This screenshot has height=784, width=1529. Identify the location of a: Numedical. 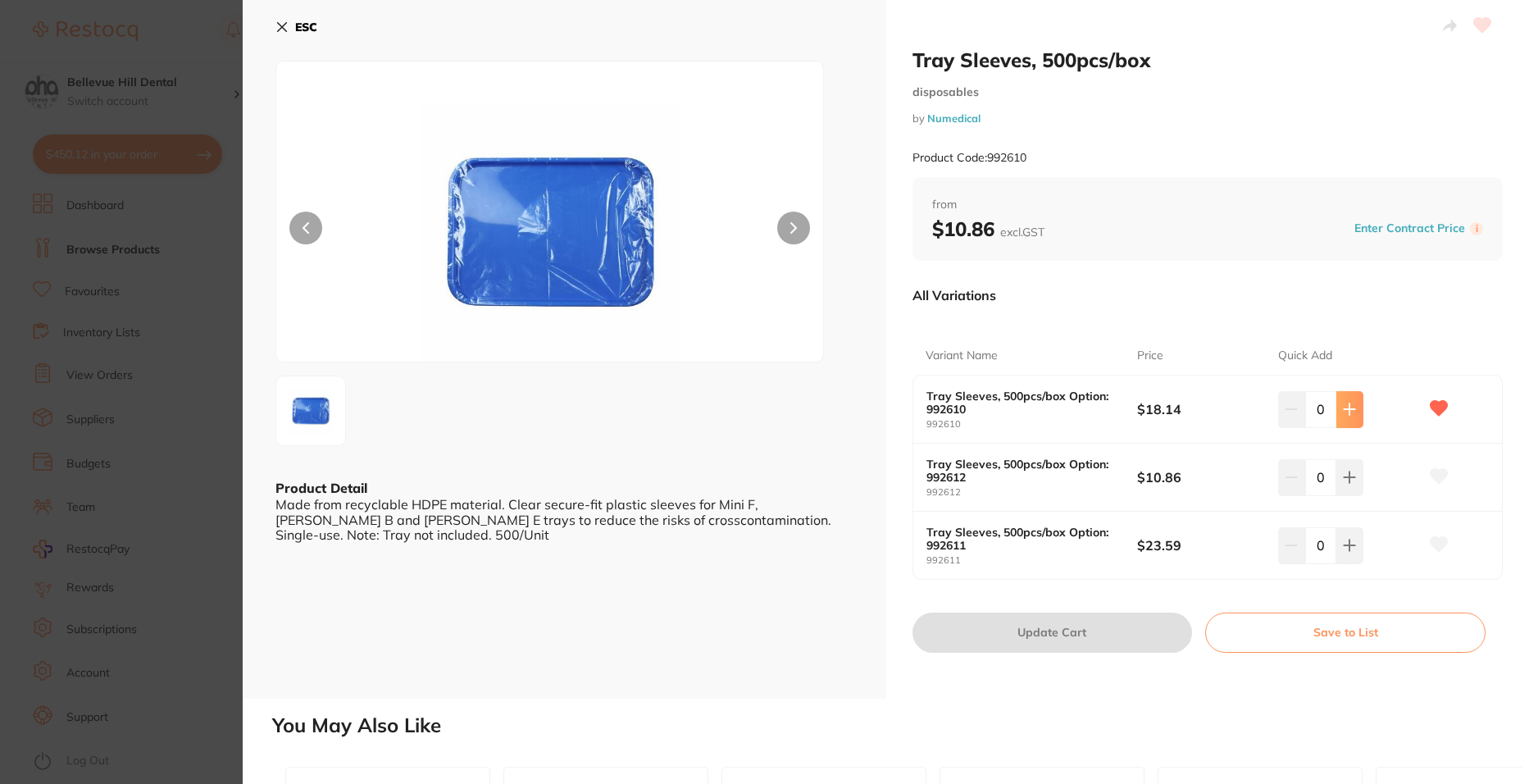
(953, 118).